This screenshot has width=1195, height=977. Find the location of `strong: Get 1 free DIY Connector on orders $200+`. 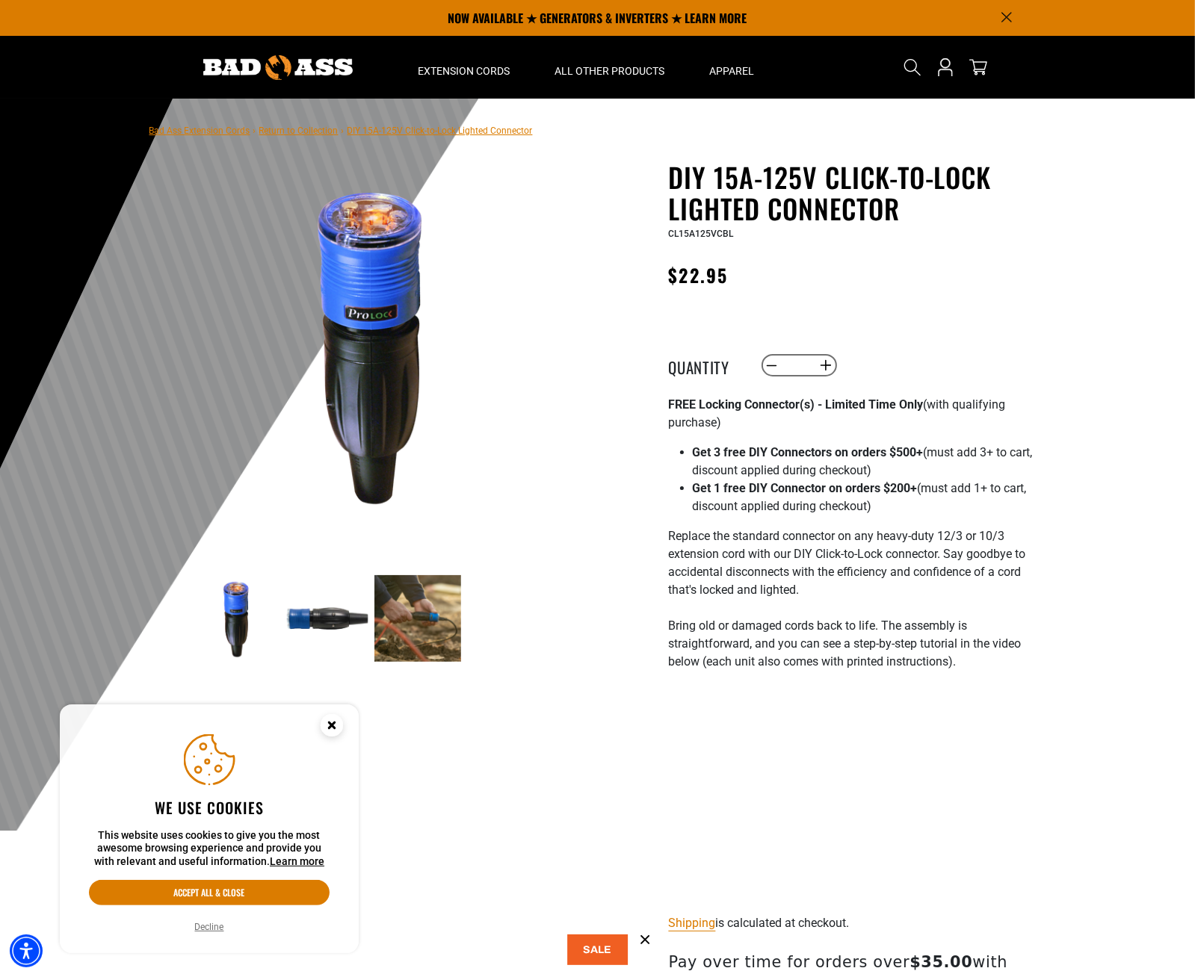

strong: Get 1 free DIY Connector on orders $200+ is located at coordinates (805, 488).